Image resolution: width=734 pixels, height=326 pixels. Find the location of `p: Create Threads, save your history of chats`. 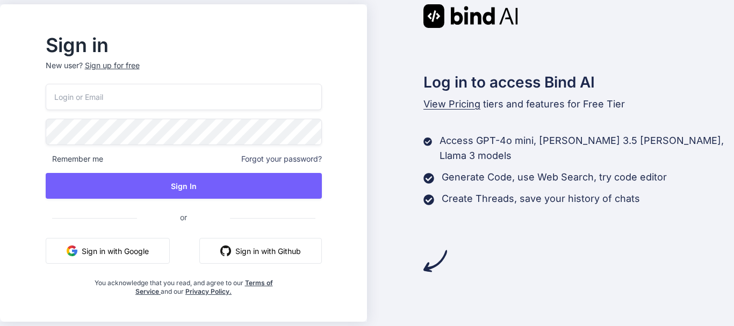

p: Create Threads, save your history of chats is located at coordinates (541, 199).